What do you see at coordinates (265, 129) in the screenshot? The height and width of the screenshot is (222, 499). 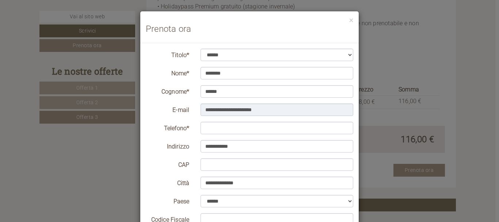 I see `div: Ok grazie` at bounding box center [265, 129].